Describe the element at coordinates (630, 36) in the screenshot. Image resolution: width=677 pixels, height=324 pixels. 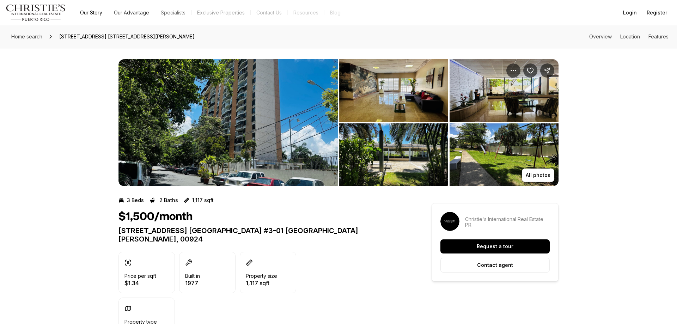
I see `a: Skip to: Location` at that location.